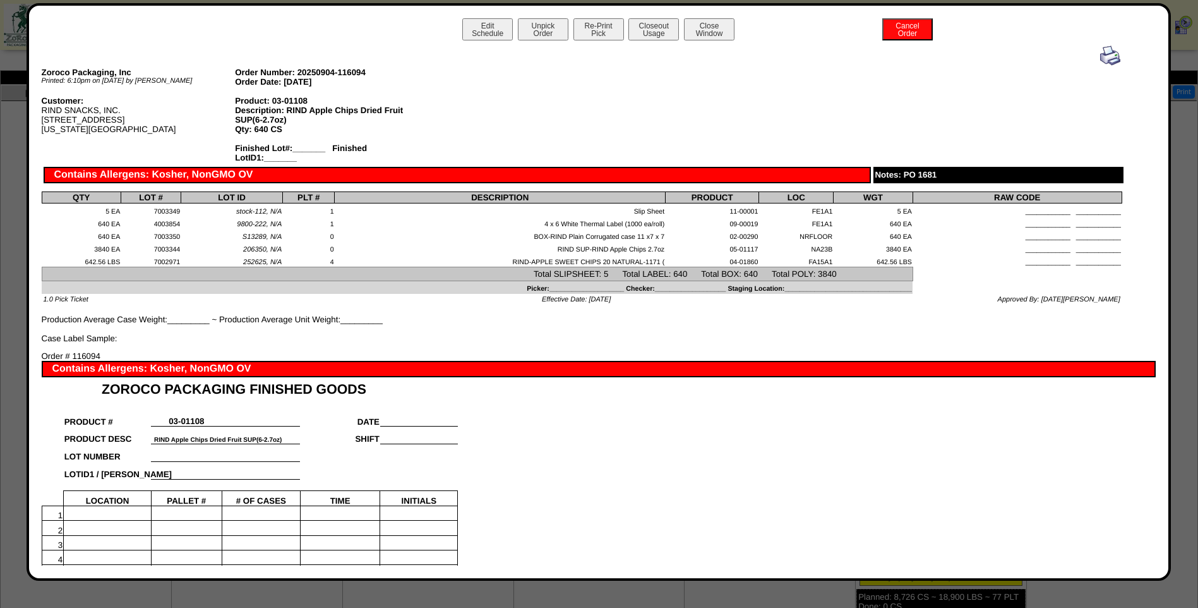 The image size is (1198, 608). Describe the element at coordinates (332, 100) in the screenshot. I see `div: Product: 03-01108` at that location.